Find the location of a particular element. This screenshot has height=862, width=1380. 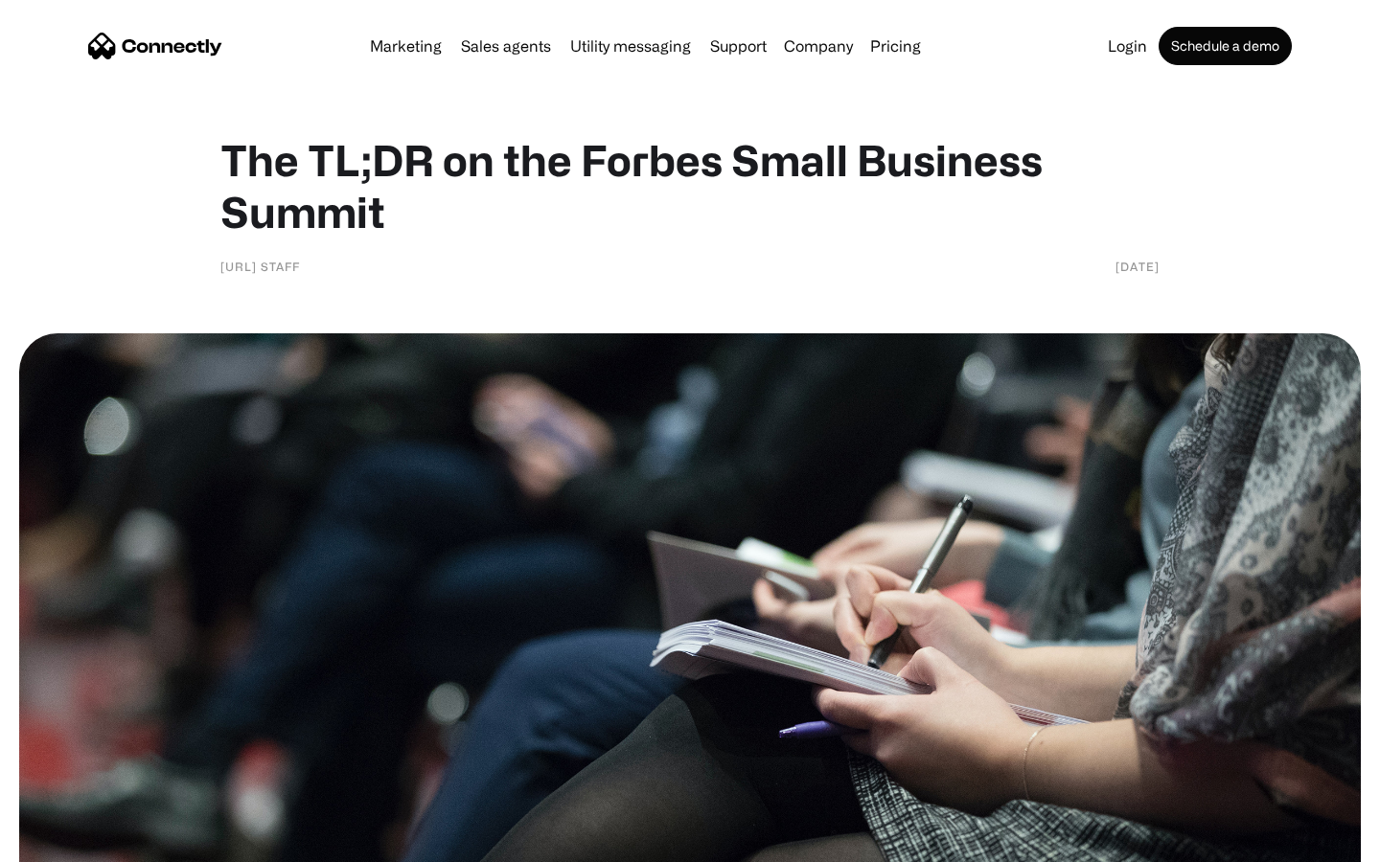

a: Schedule a demo is located at coordinates (1224, 46).